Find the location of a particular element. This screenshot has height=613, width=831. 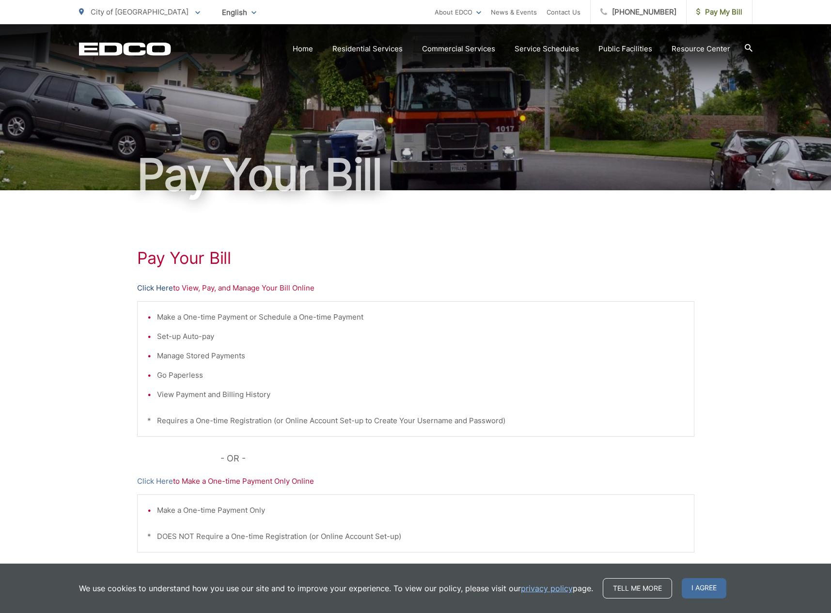

p: to Make a One-time Payment Only Online is located at coordinates (416, 482).